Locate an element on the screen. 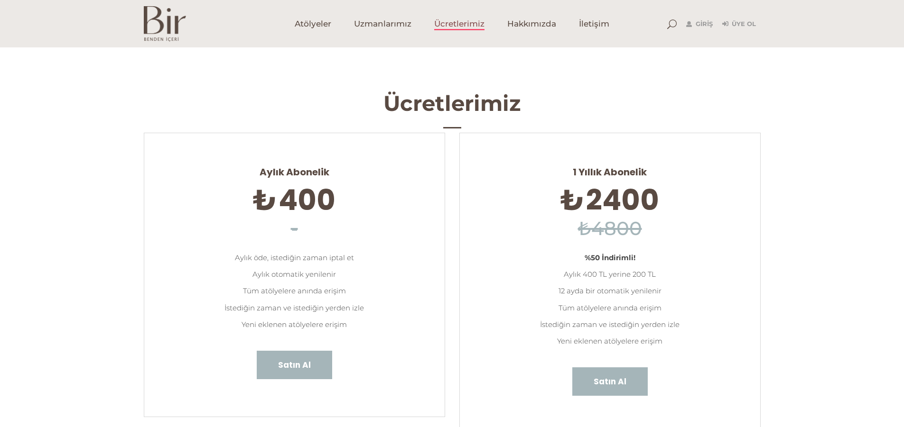 The width and height of the screenshot is (904, 427). li: 12 ayda bir otomatik yenilenir is located at coordinates (610, 291).